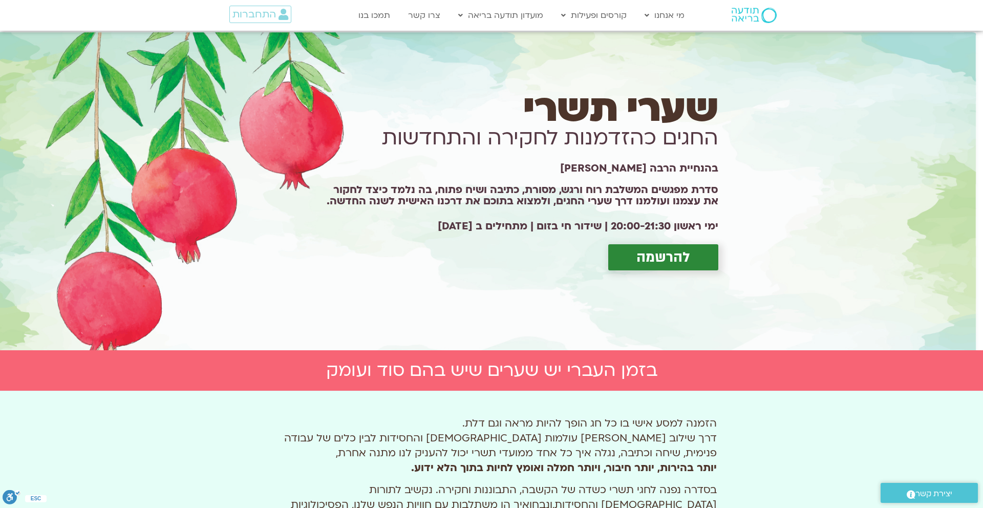 This screenshot has width=983, height=508. I want to click on b: יותר בהירות, יותר חיבור, ויותר חמלה ואומץ לחיות בתוך הלא ידוע., so click(564, 468).